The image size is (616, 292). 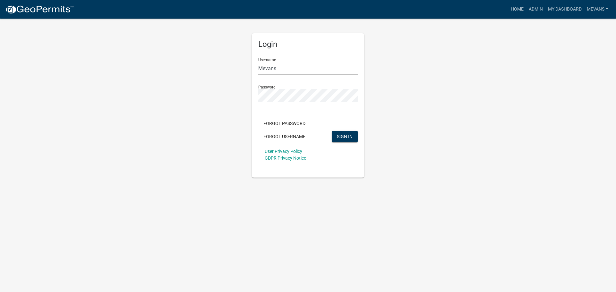 I want to click on a: Home, so click(x=517, y=9).